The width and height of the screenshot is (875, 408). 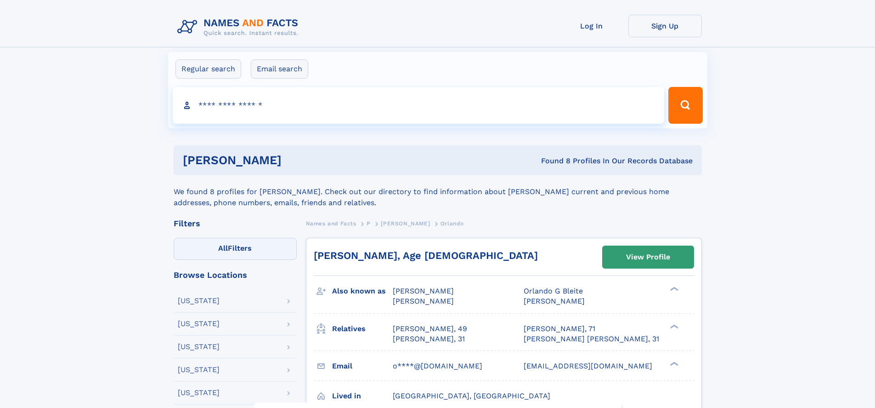 I want to click on div: Browse Locations, so click(x=235, y=275).